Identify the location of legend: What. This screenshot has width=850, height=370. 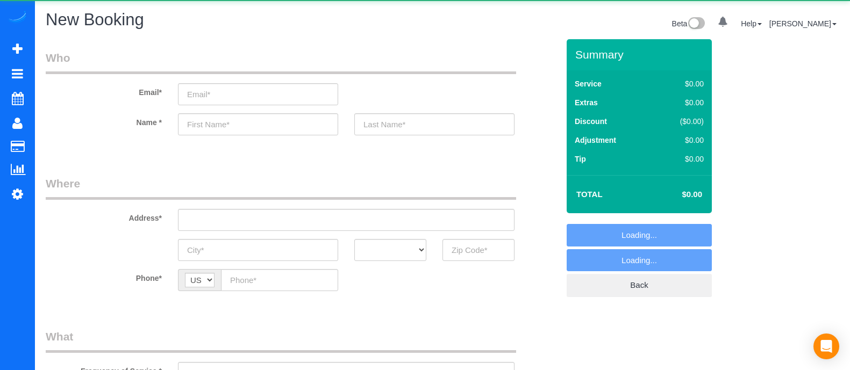
(281, 341).